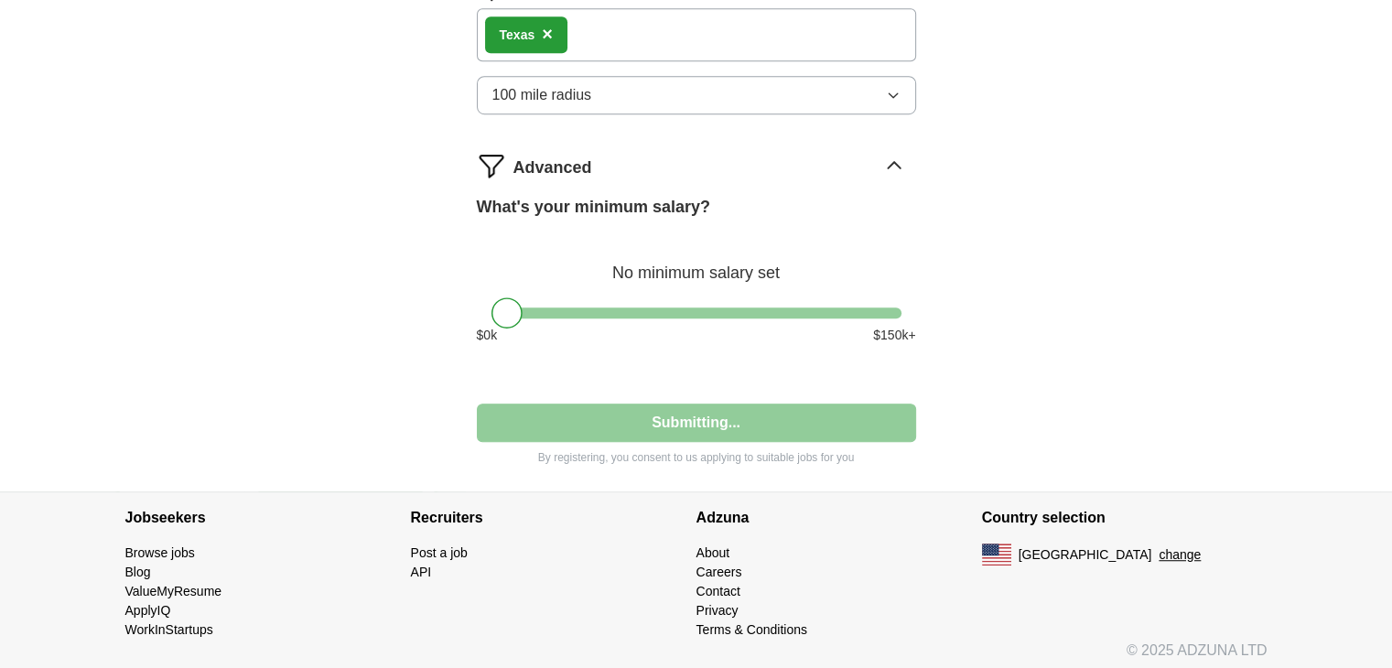 The height and width of the screenshot is (668, 1392). Describe the element at coordinates (553, 168) in the screenshot. I see `span: Advanced` at that location.